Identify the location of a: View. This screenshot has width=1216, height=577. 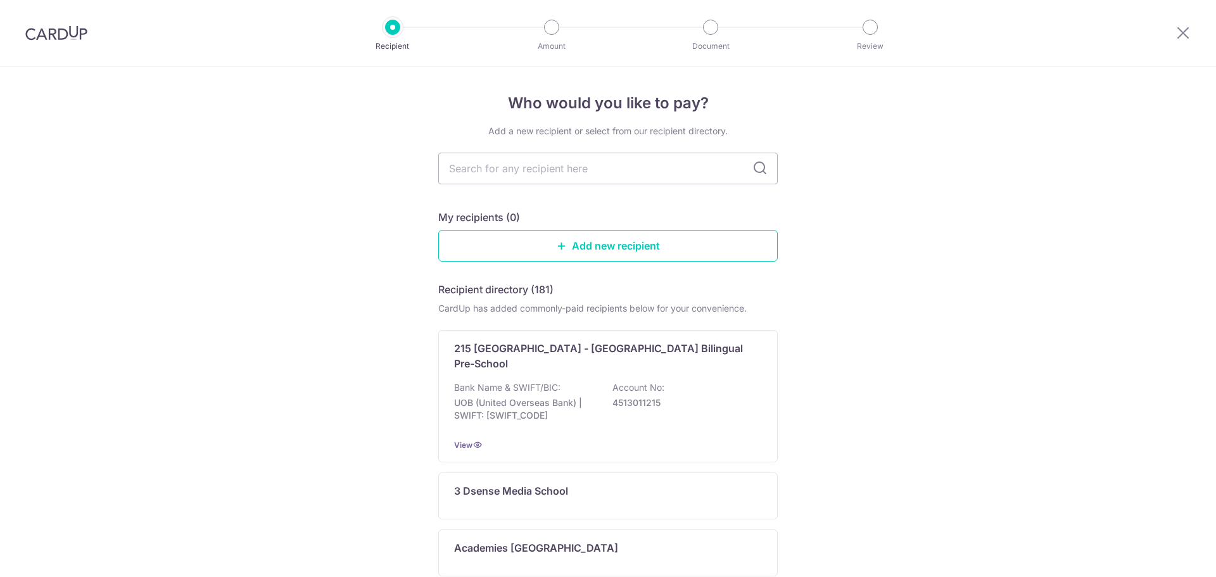
(463, 444).